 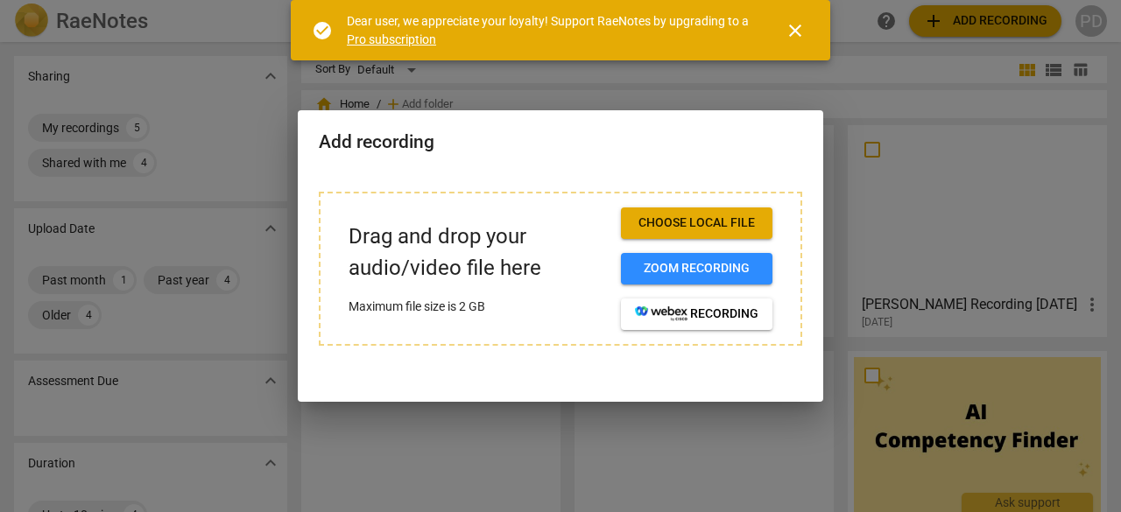 What do you see at coordinates (322, 31) in the screenshot?
I see `span: check_circle` at bounding box center [322, 31].